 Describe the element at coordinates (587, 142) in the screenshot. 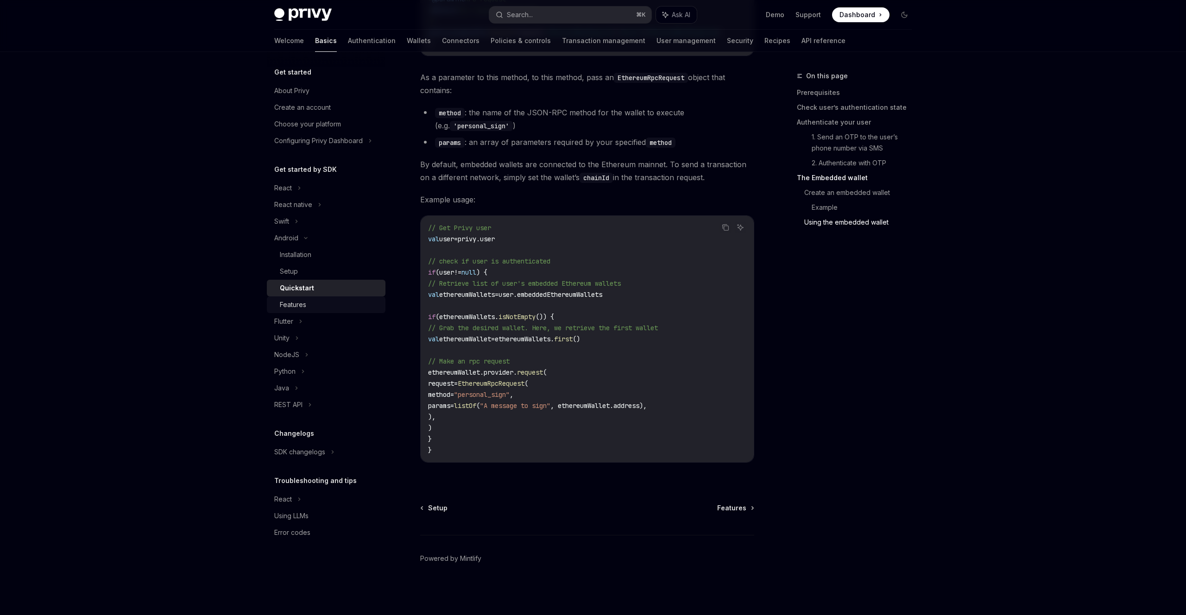

I see `li: : an array of parameters required by your specified` at that location.